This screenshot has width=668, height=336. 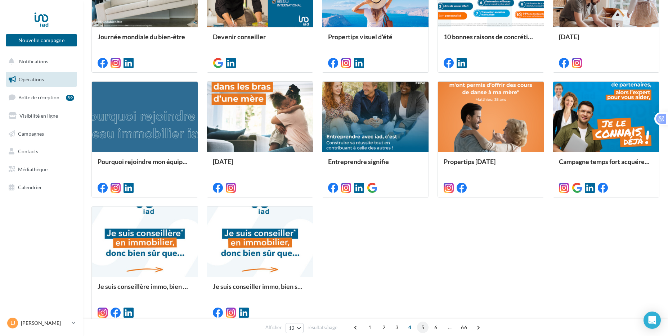 What do you see at coordinates (464, 328) in the screenshot?
I see `span: 66` at bounding box center [464, 328].